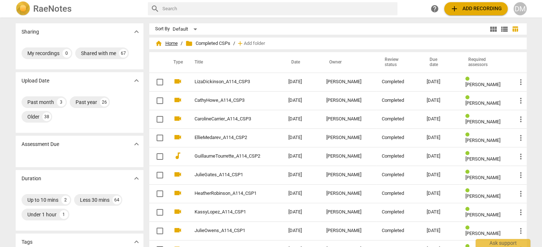  Describe the element at coordinates (43, 53) in the screenshot. I see `div: My recordings` at that location.